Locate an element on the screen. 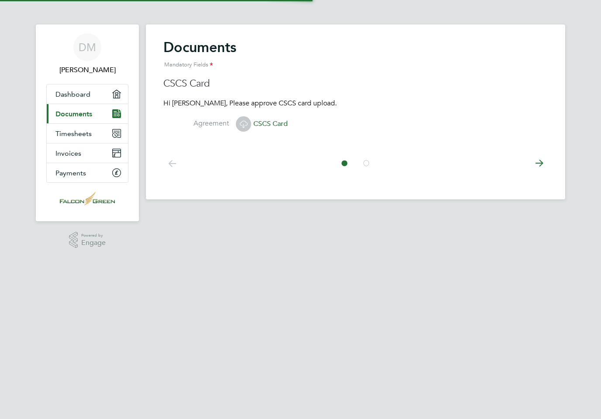  span: Invoices is located at coordinates (68, 153).